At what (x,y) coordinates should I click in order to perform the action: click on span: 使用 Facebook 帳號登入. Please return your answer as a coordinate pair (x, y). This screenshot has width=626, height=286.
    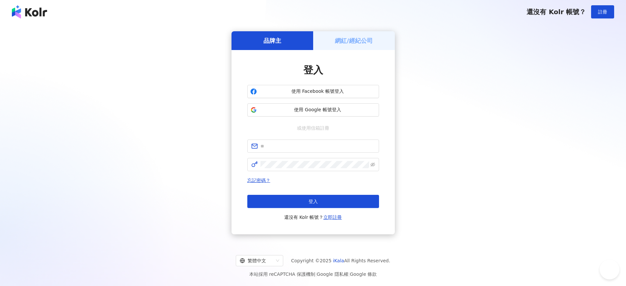
    Looking at the image, I should click on (318, 92).